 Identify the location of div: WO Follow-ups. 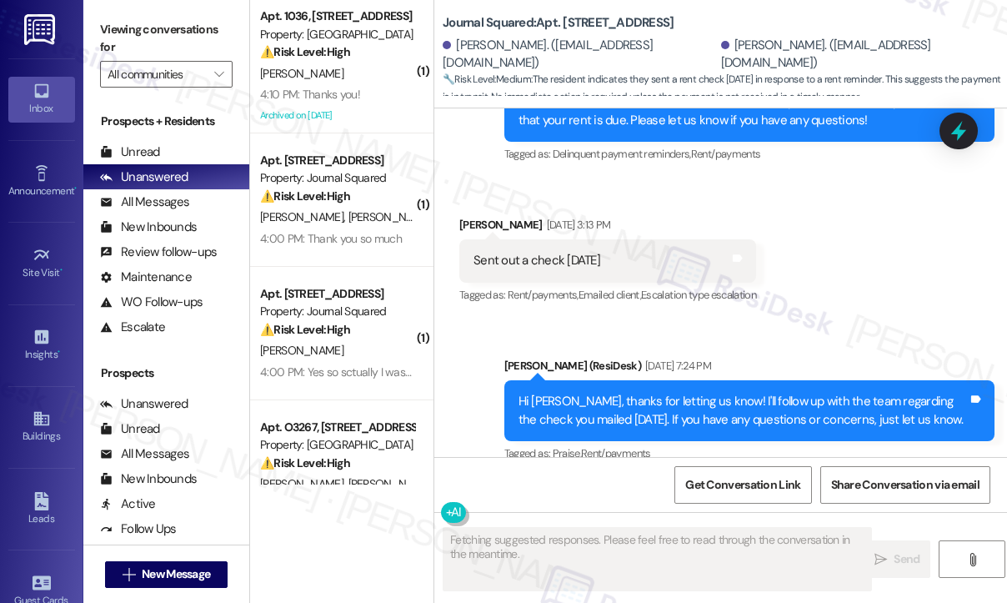
(151, 302).